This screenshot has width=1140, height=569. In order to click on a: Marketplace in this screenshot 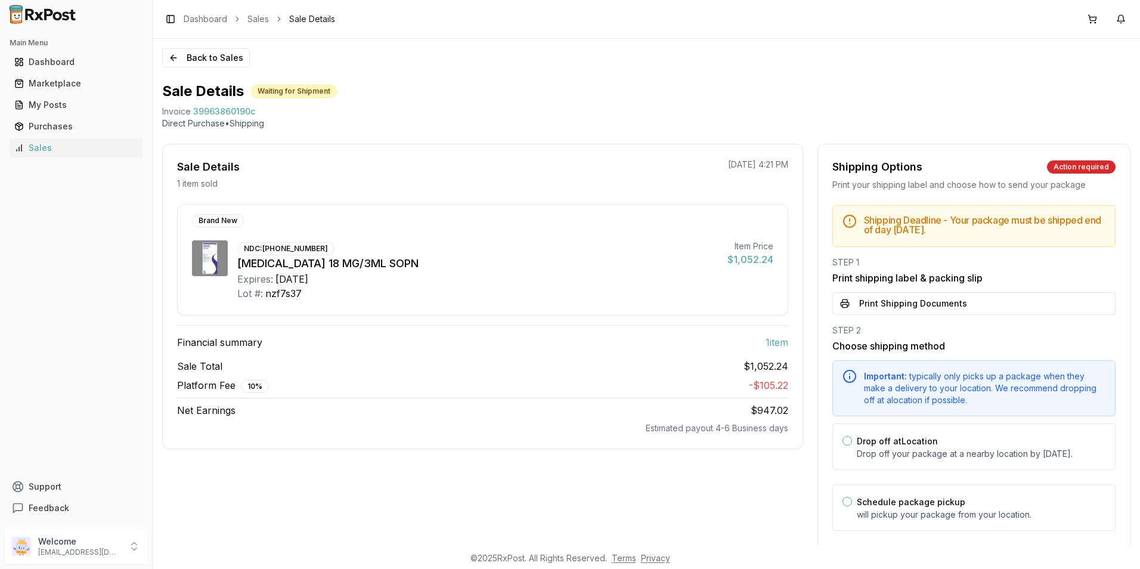, I will do `click(76, 83)`.